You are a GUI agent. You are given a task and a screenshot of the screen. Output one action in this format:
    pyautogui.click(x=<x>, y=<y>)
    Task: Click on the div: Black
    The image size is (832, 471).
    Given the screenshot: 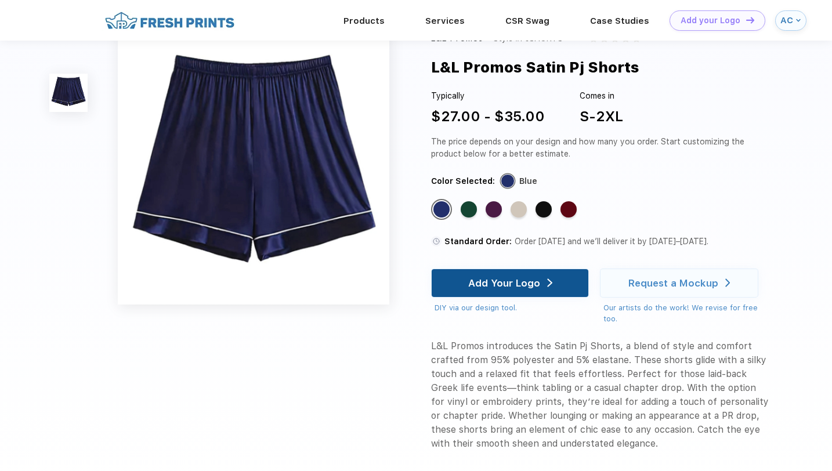 What is the action you would take?
    pyautogui.click(x=543, y=209)
    